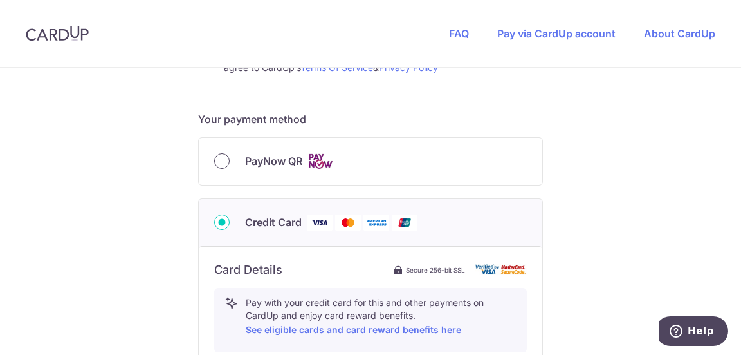 The height and width of the screenshot is (355, 741). I want to click on img: Cards logo, so click(321, 161).